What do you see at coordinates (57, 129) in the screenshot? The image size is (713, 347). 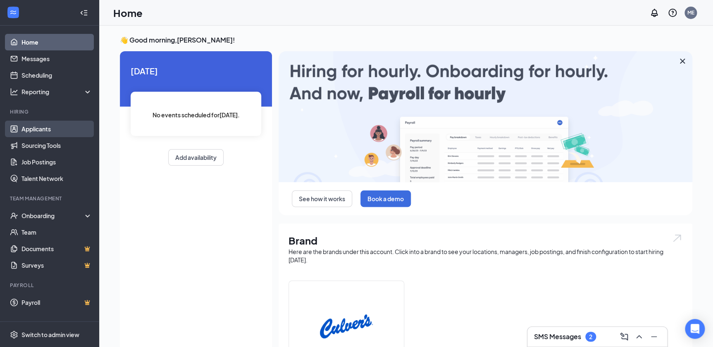 I see `a: Applicants` at bounding box center [57, 129].